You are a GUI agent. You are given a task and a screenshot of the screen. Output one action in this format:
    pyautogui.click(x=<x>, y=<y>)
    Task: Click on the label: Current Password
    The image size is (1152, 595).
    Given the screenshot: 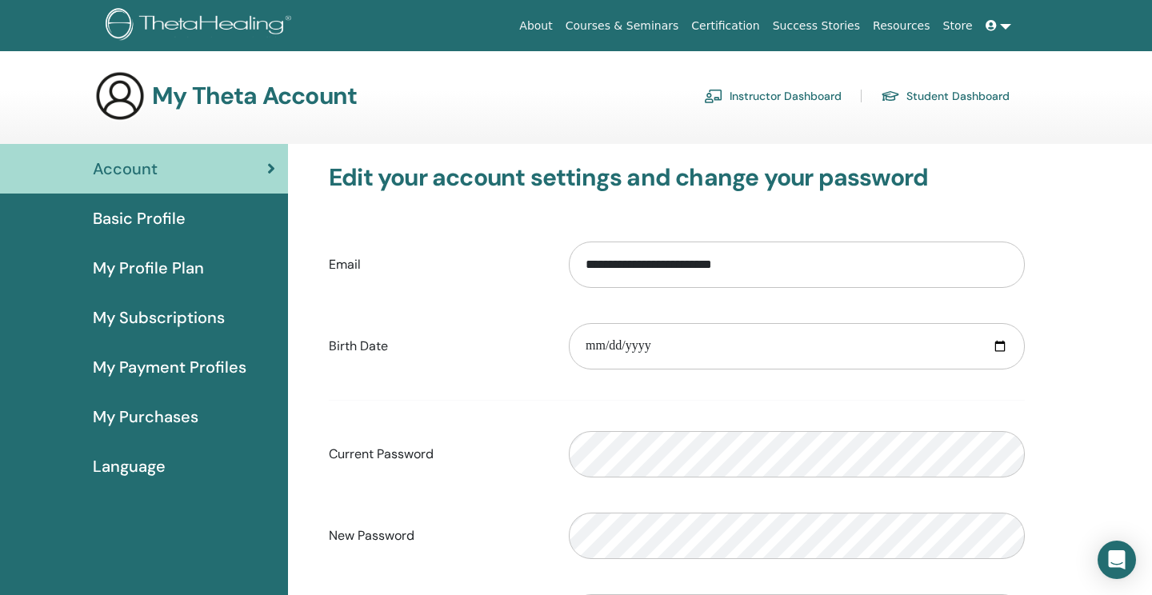 What is the action you would take?
    pyautogui.click(x=437, y=454)
    